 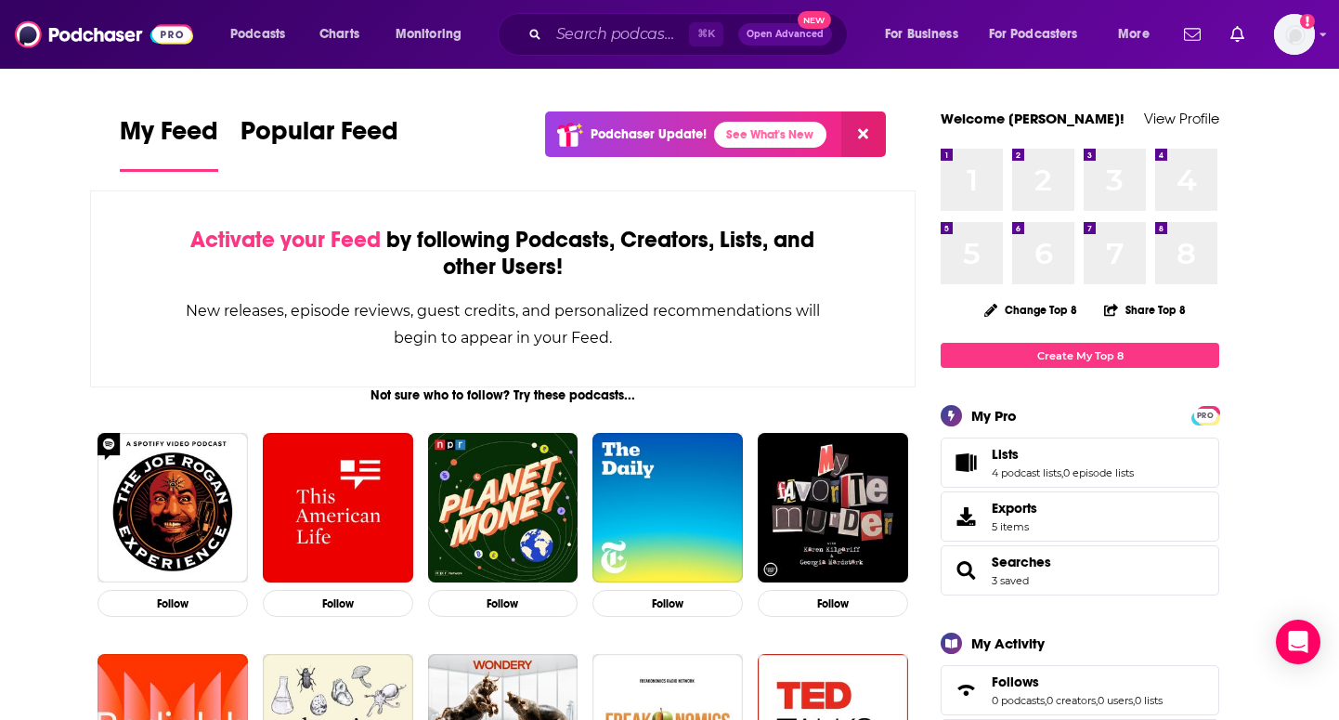 What do you see at coordinates (338, 508) in the screenshot?
I see `img: This American Life` at bounding box center [338, 508].